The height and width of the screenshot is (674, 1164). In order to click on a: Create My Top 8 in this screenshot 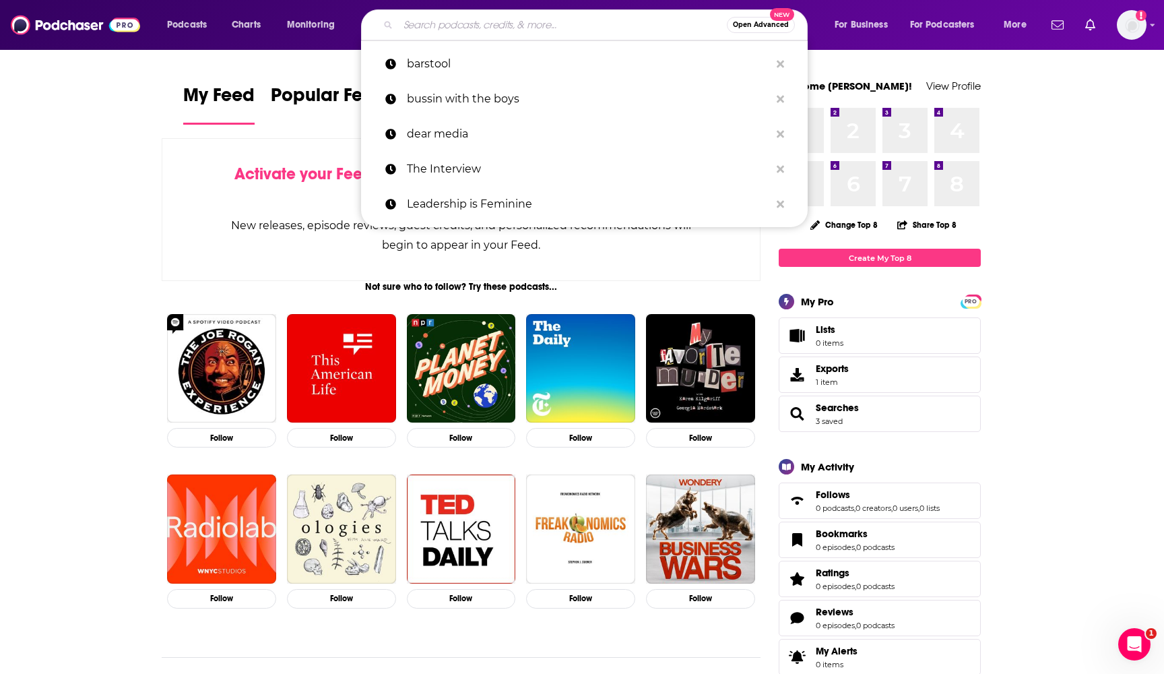, I will do `click(880, 257)`.